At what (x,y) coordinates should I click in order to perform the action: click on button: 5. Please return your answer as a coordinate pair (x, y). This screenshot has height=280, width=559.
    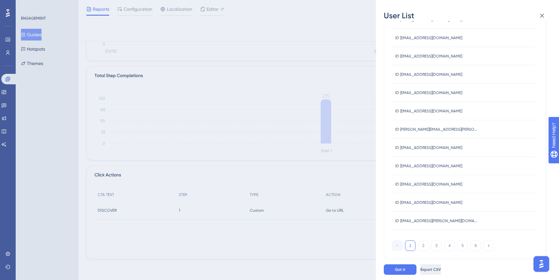
    Looking at the image, I should click on (462, 246).